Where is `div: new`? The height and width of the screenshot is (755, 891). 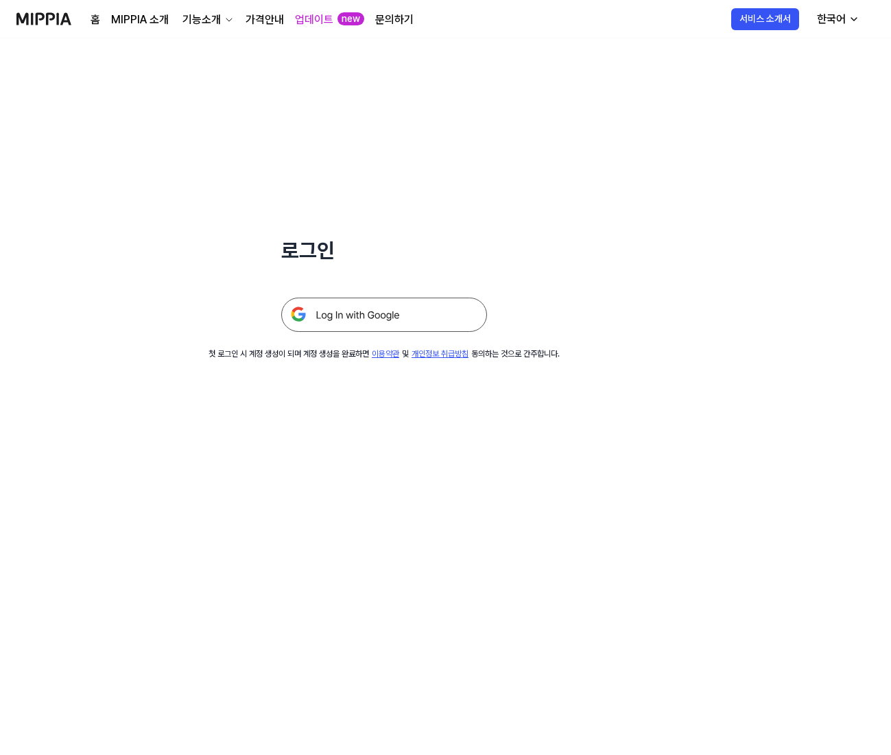
div: new is located at coordinates (350, 19).